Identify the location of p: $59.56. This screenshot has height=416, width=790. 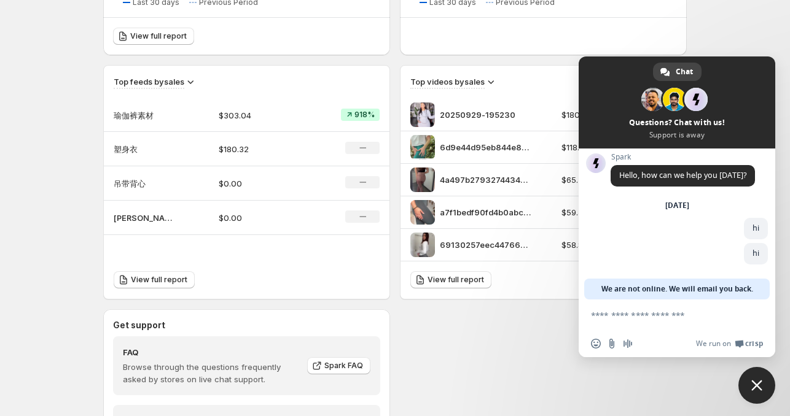
(598, 213).